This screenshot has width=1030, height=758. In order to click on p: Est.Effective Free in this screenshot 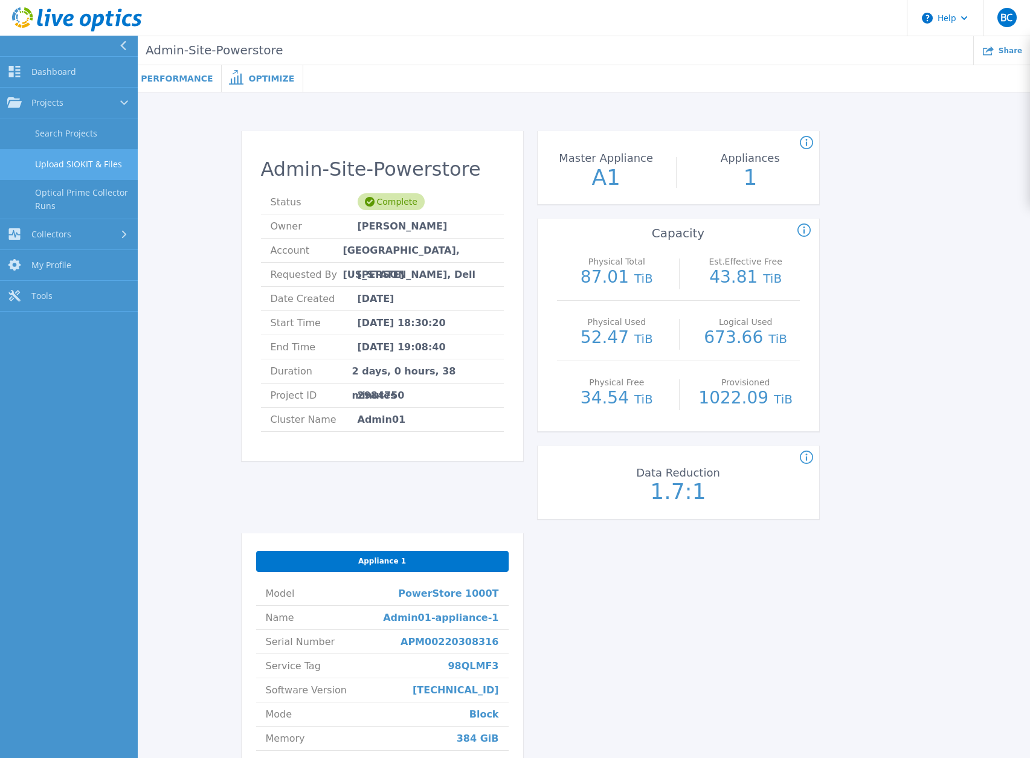, I will do `click(745, 262)`.